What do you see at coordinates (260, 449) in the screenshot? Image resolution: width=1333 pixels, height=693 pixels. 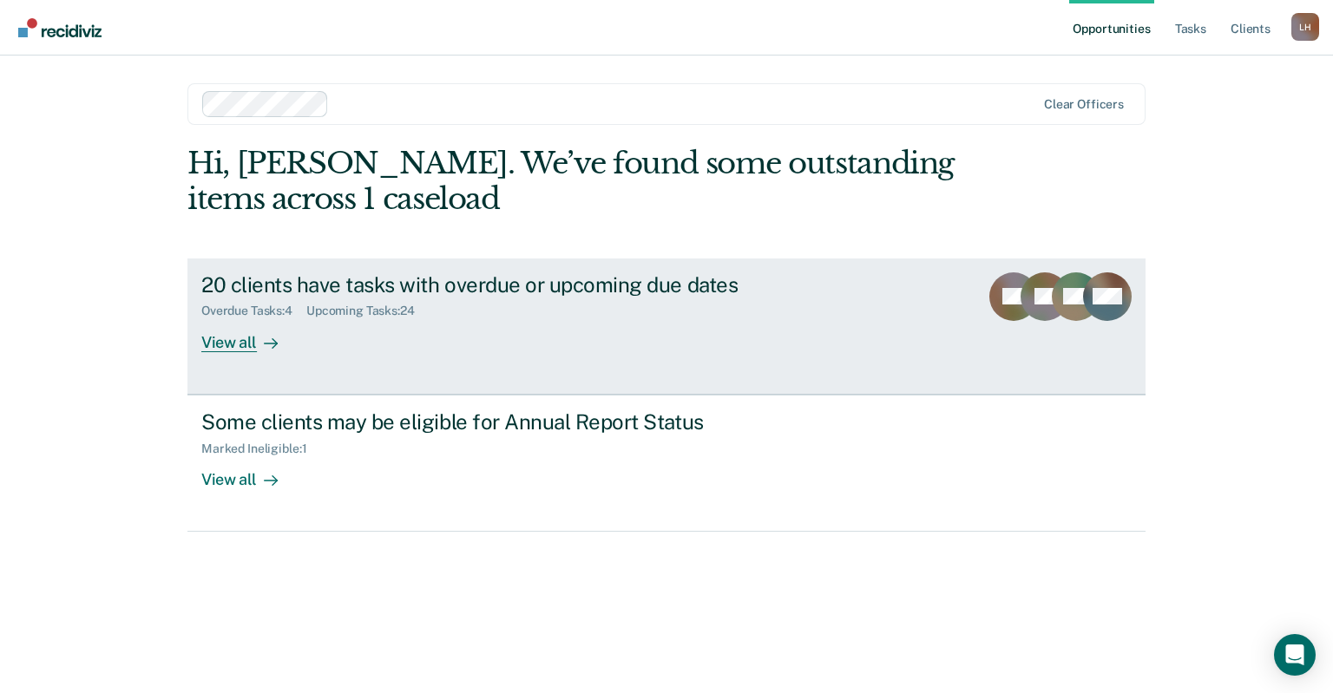 I see `div: Marked Ineligible : 1` at bounding box center [260, 449].